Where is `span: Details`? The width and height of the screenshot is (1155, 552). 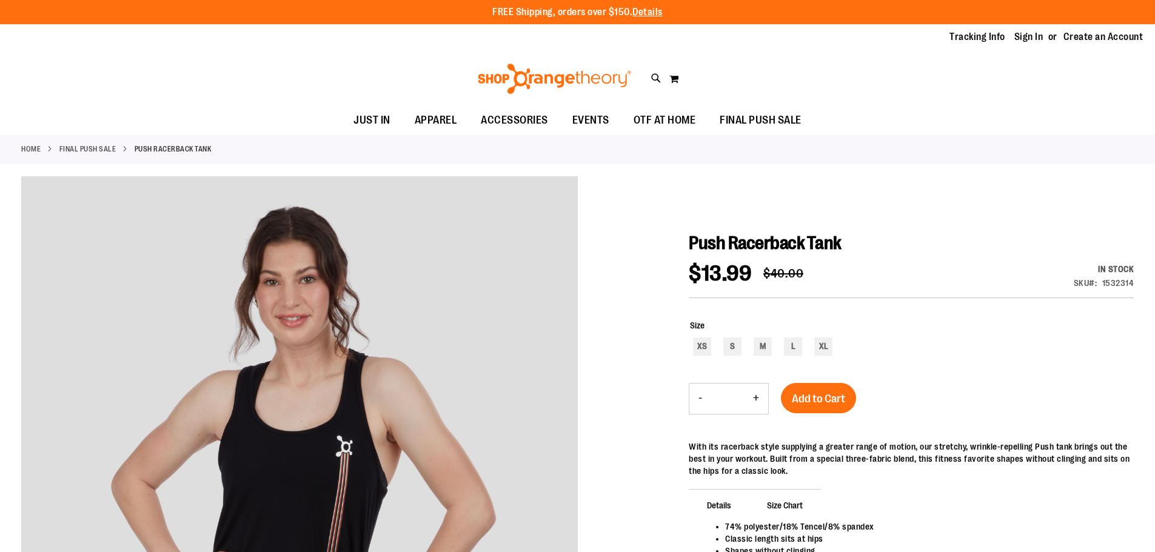 span: Details is located at coordinates (719, 505).